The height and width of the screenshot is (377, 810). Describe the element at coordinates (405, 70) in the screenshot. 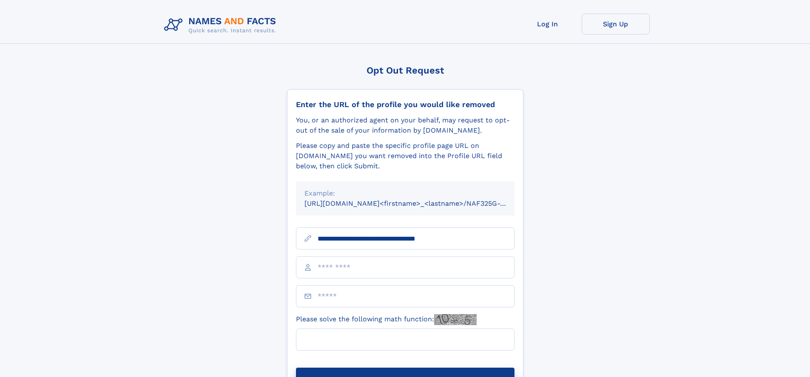

I see `div: Opt Out Request` at that location.